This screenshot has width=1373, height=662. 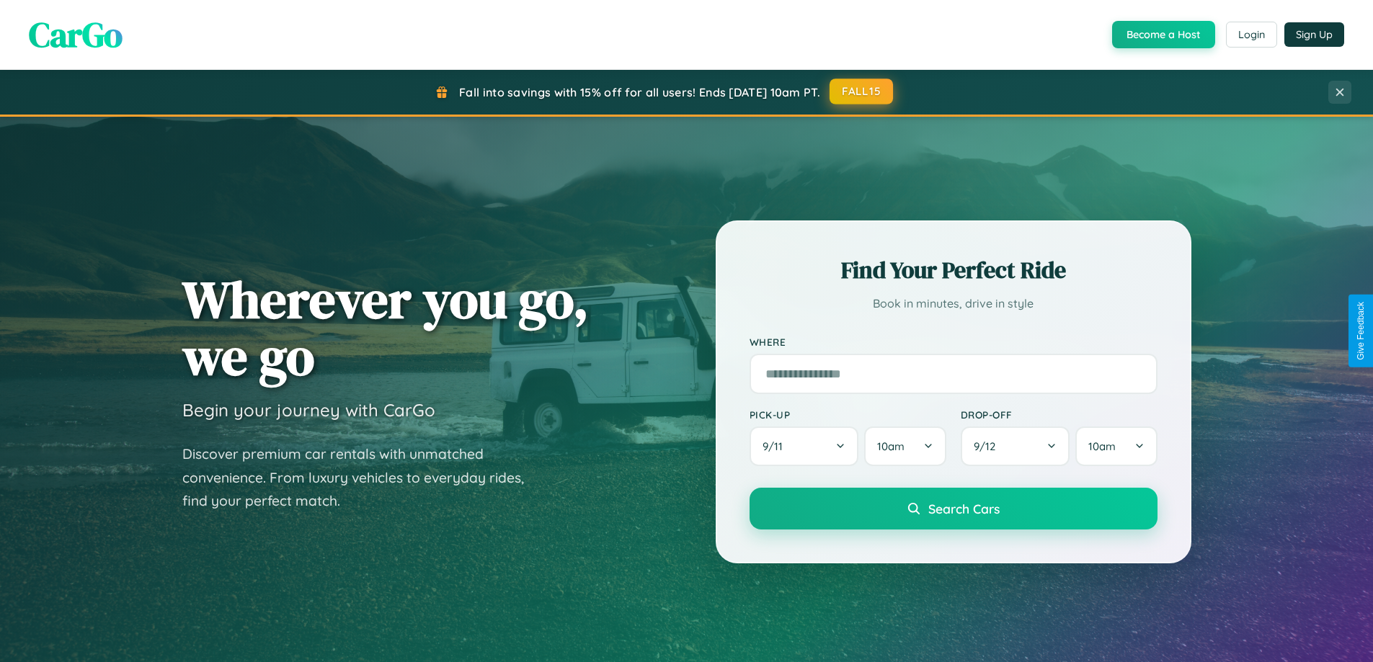 I want to click on button: FALL15, so click(x=861, y=92).